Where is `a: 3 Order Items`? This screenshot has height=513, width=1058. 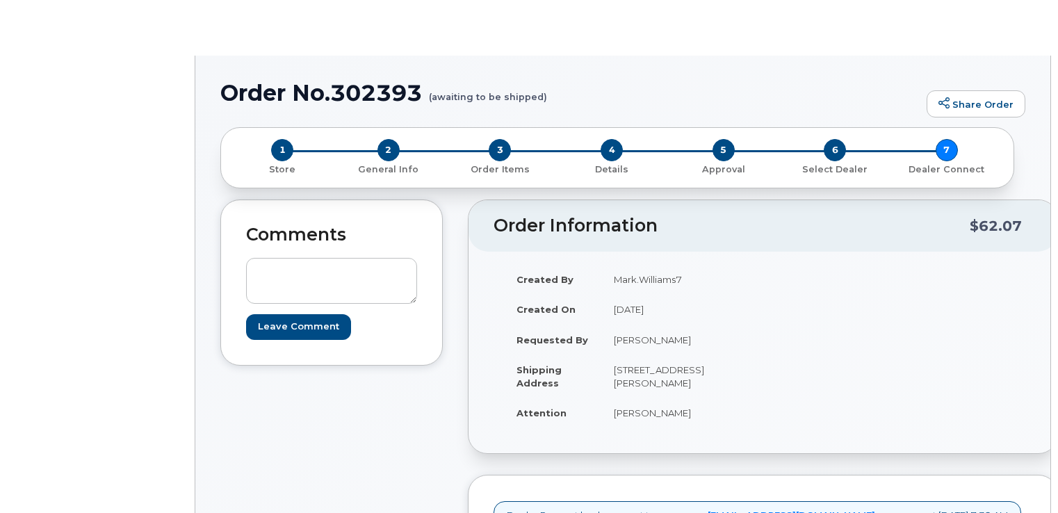 a: 3 Order Items is located at coordinates (500, 168).